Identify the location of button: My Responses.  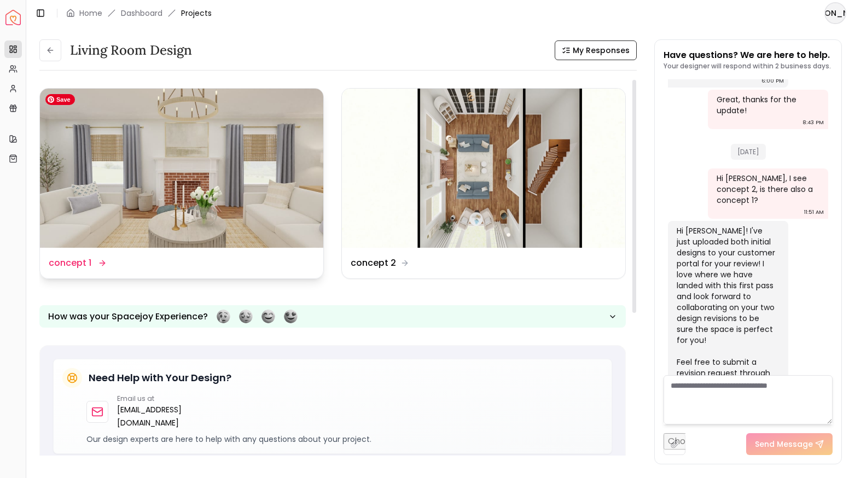
(596, 50).